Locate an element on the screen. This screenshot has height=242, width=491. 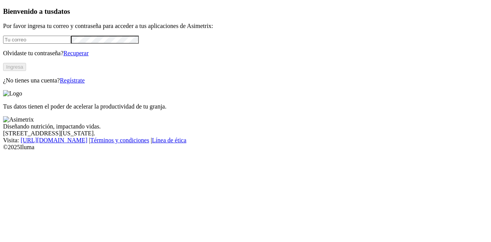
div: Diseñando nutrición, impactando vidas. is located at coordinates (246, 127).